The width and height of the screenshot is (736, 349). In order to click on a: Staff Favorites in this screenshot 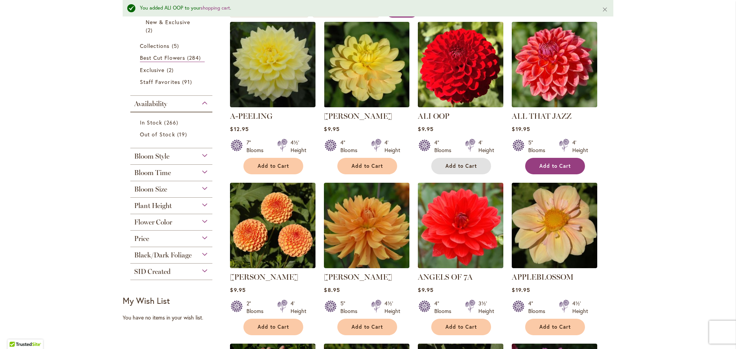, I will do `click(172, 82)`.